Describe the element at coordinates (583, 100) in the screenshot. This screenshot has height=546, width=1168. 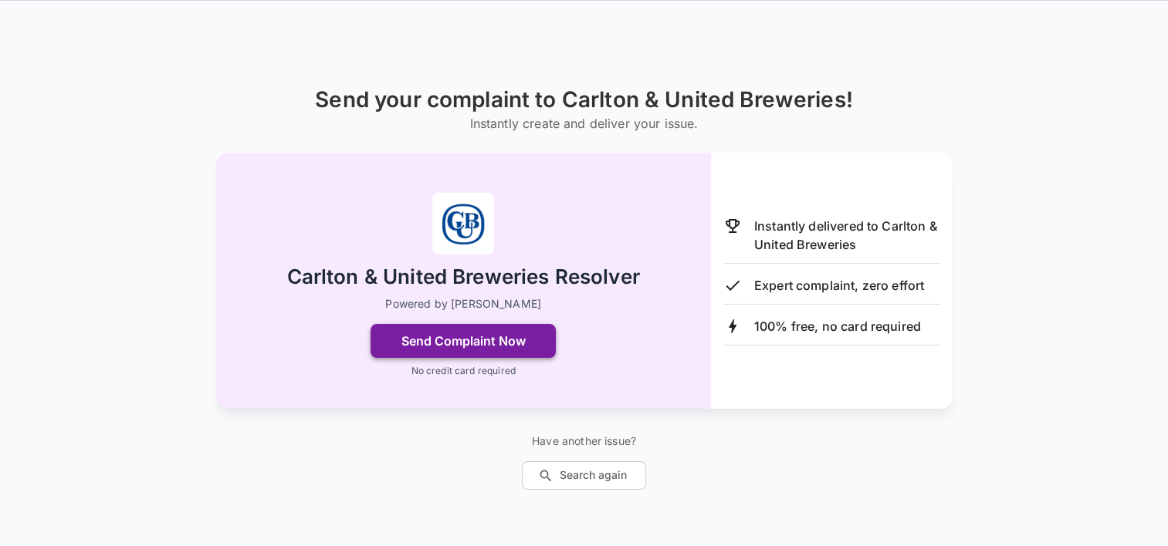
I see `h1: Send your complaint to Carlton & United Breweries!` at that location.